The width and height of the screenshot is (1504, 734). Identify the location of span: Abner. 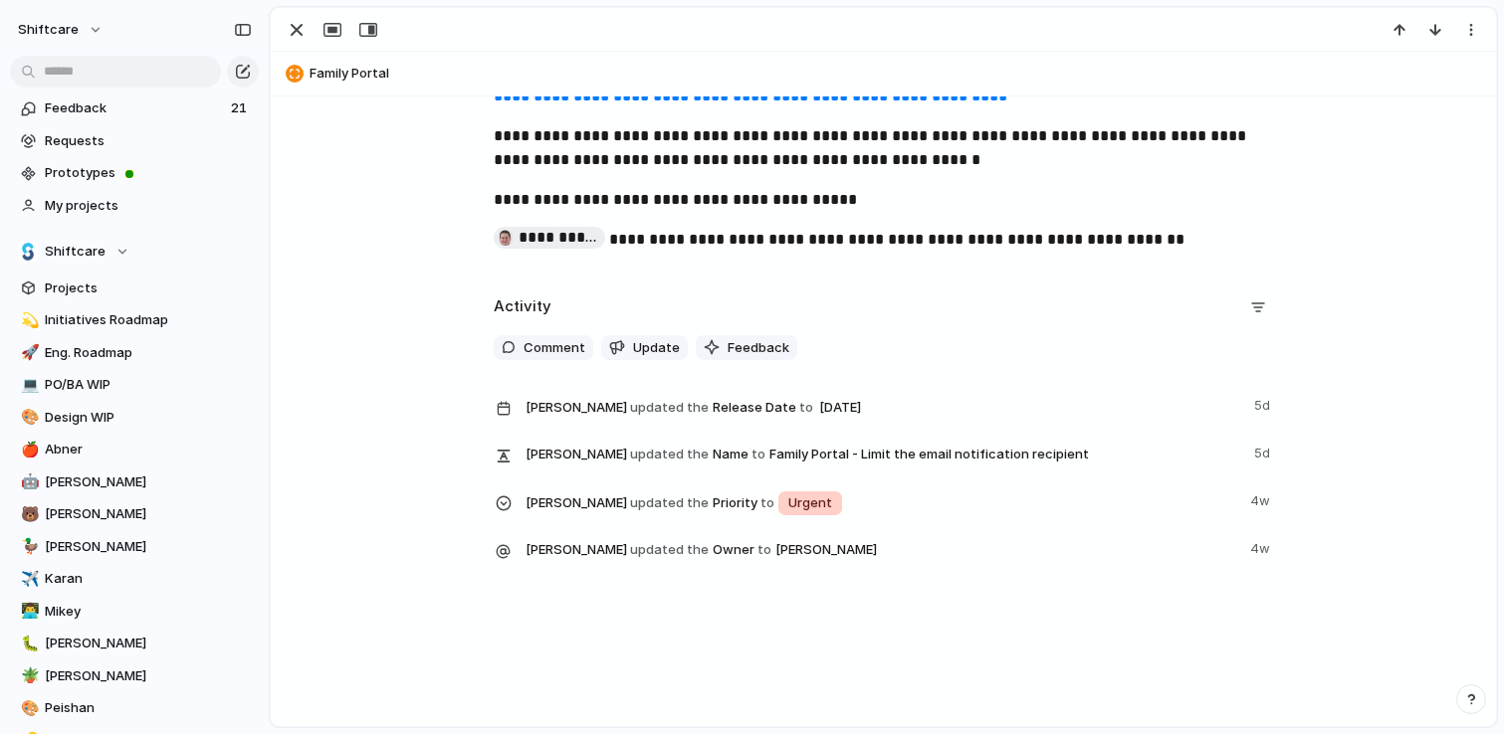
(148, 450).